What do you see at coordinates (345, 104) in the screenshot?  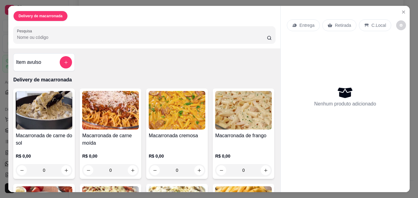 I see `p: Nenhum produto adicionado` at bounding box center [345, 104].